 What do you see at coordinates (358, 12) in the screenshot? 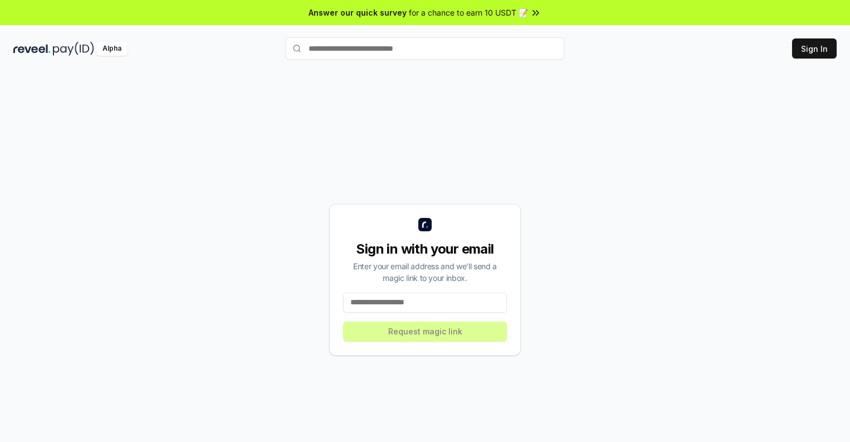
I see `span: Answer our quick survey` at bounding box center [358, 12].